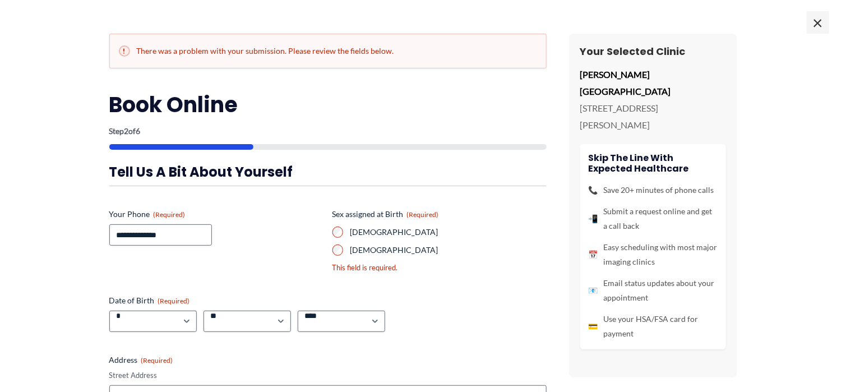 Image resolution: width=846 pixels, height=392 pixels. What do you see at coordinates (328, 375) in the screenshot?
I see `label: Street Address` at bounding box center [328, 375].